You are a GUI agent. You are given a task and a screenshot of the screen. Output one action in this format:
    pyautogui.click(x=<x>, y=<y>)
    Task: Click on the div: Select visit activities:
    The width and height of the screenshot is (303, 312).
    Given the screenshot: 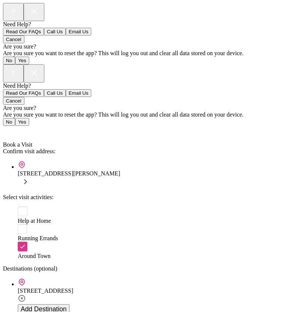 What is the action you would take?
    pyautogui.click(x=152, y=197)
    